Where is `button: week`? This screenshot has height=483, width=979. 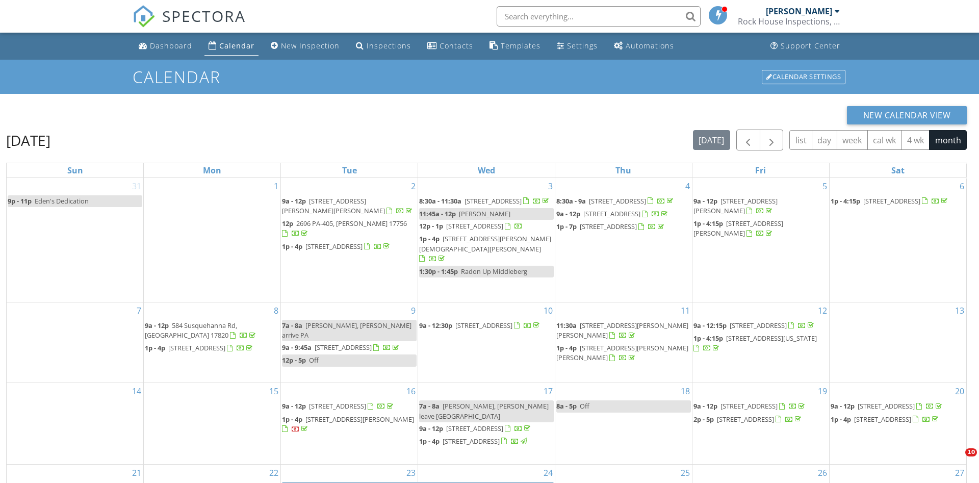
button: week is located at coordinates (852, 140).